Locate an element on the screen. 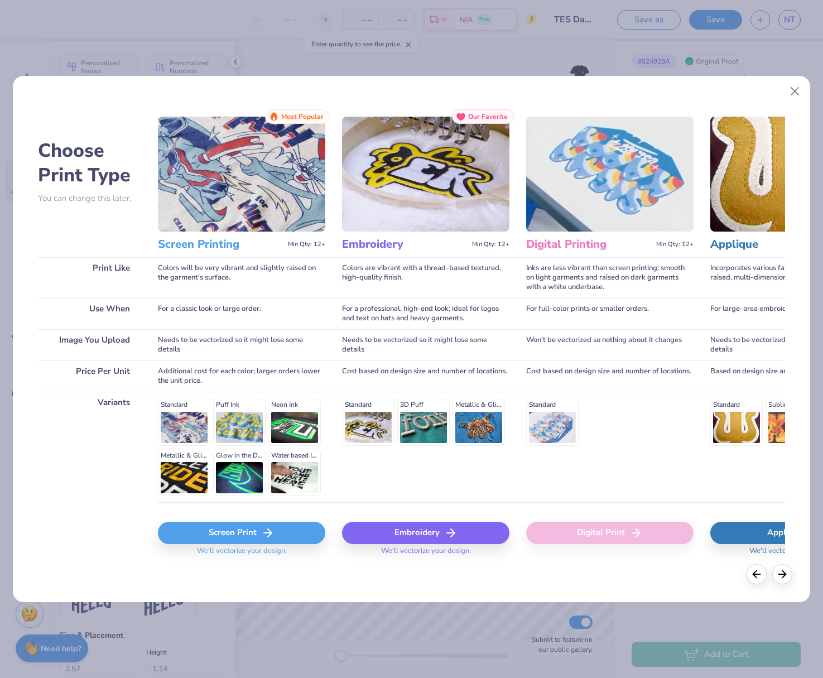  p: You can change this later. is located at coordinates (89, 198).